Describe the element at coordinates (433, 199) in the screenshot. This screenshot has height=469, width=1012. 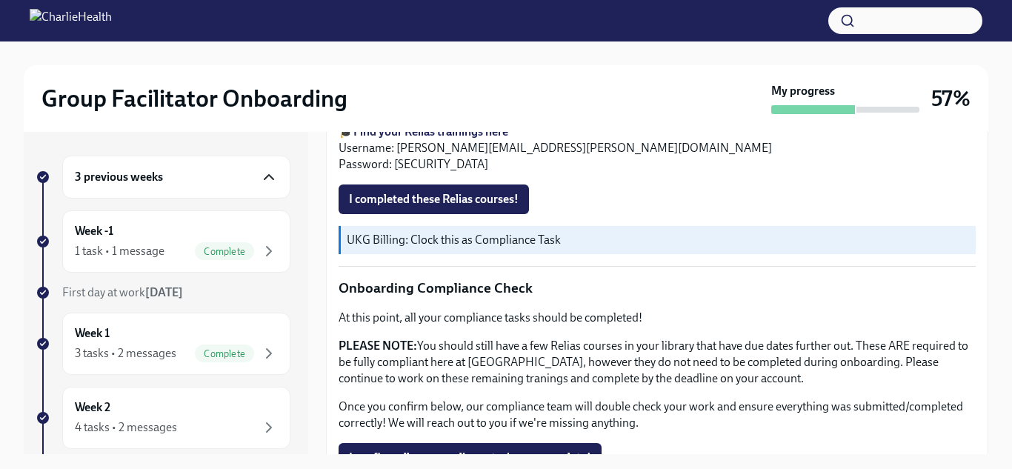
I see `button: I completed these Relias courses!` at that location.